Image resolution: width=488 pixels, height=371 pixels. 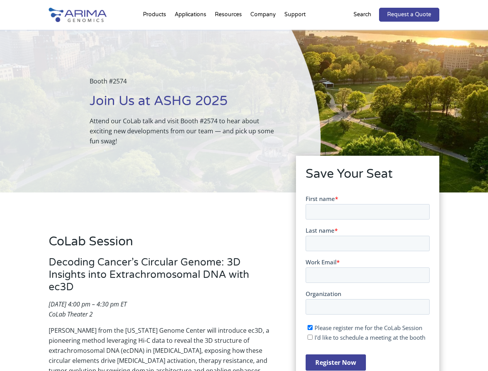 I want to click on input: Please register me for the CoLab Session, so click(x=4, y=133).